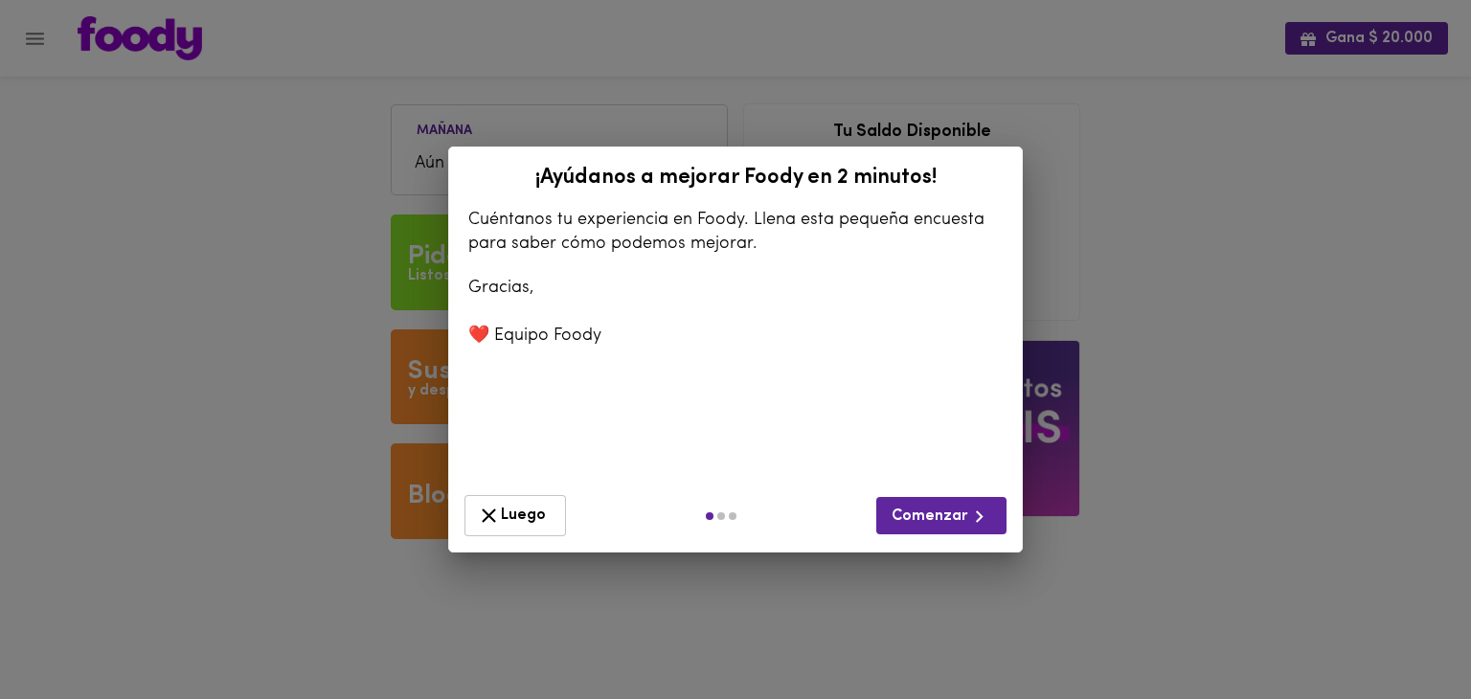  What do you see at coordinates (515, 515) in the screenshot?
I see `span: Luego` at bounding box center [515, 515].